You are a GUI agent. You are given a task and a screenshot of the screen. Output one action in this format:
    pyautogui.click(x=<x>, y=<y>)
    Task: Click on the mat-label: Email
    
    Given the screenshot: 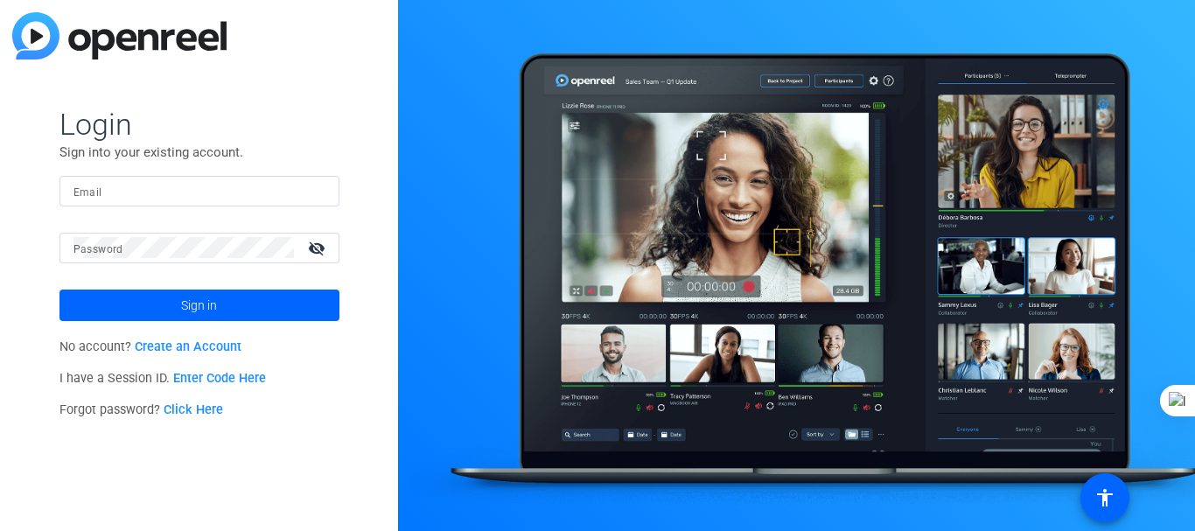 What is the action you would take?
    pyautogui.click(x=87, y=192)
    